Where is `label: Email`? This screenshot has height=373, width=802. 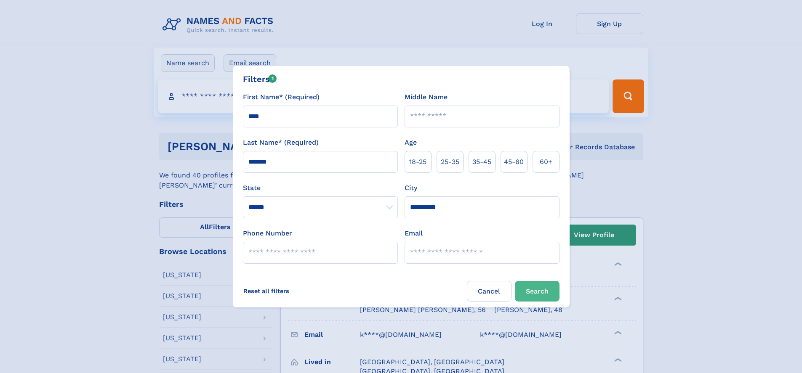
label: Email is located at coordinates (413, 234).